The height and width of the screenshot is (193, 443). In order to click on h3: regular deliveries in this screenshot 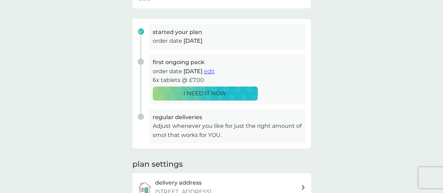, I will do `click(227, 117)`.